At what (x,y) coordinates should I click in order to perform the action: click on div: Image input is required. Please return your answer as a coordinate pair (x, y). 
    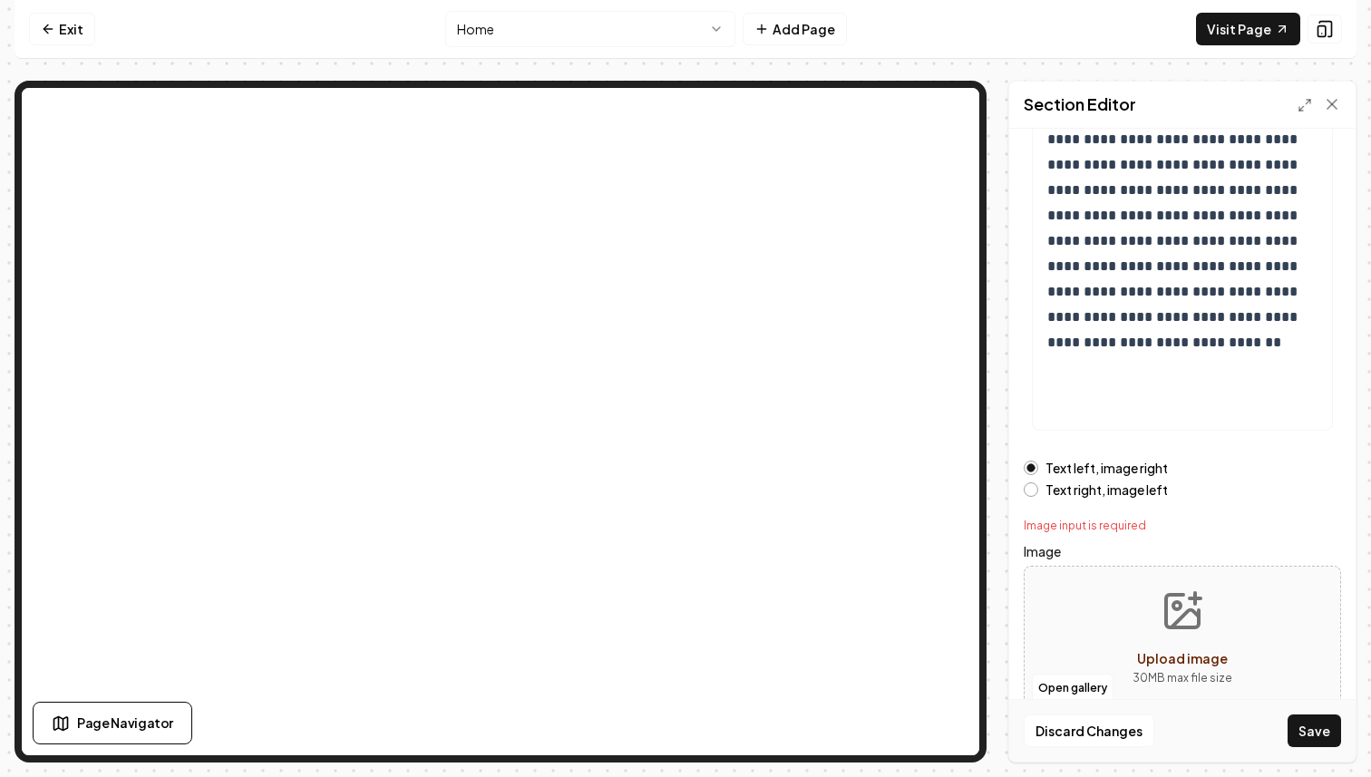
    Looking at the image, I should click on (1182, 526).